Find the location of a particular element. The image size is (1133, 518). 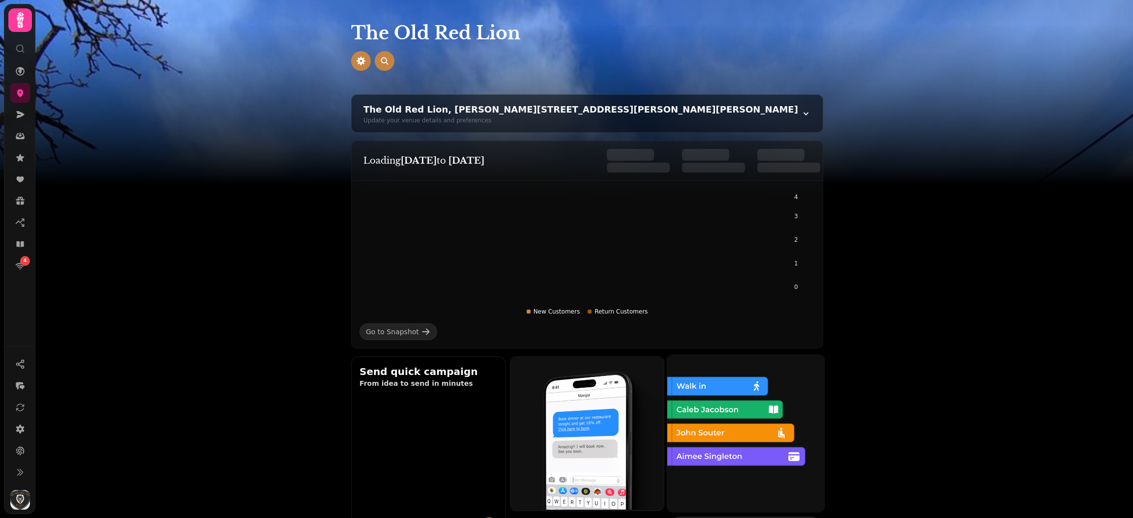

p: From idea to send in minutes is located at coordinates (428, 384).